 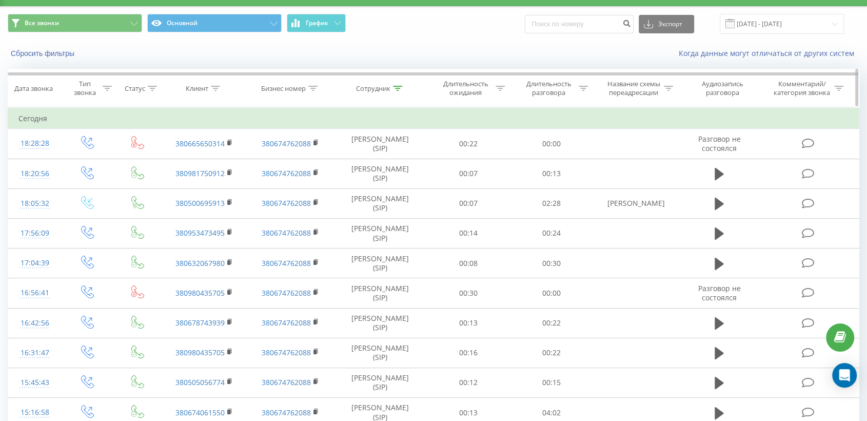 What do you see at coordinates (283, 88) in the screenshot?
I see `div: Бизнес номер` at bounding box center [283, 88].